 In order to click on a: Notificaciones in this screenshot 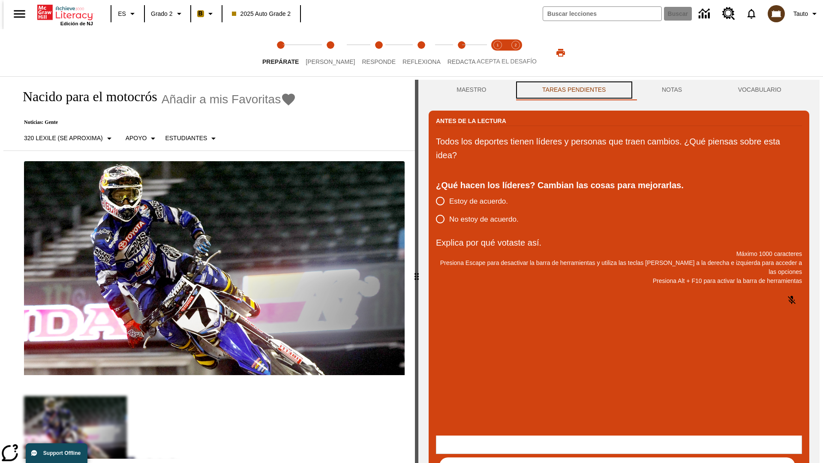, I will do `click(751, 14)`.